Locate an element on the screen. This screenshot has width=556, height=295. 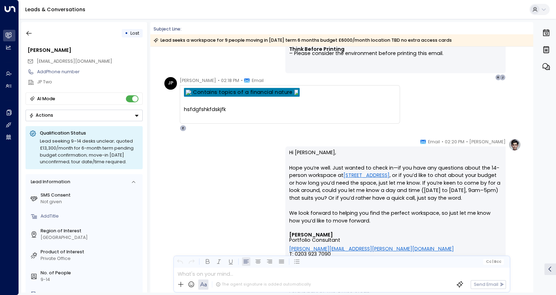
div: AddPhone number is located at coordinates (90, 72).